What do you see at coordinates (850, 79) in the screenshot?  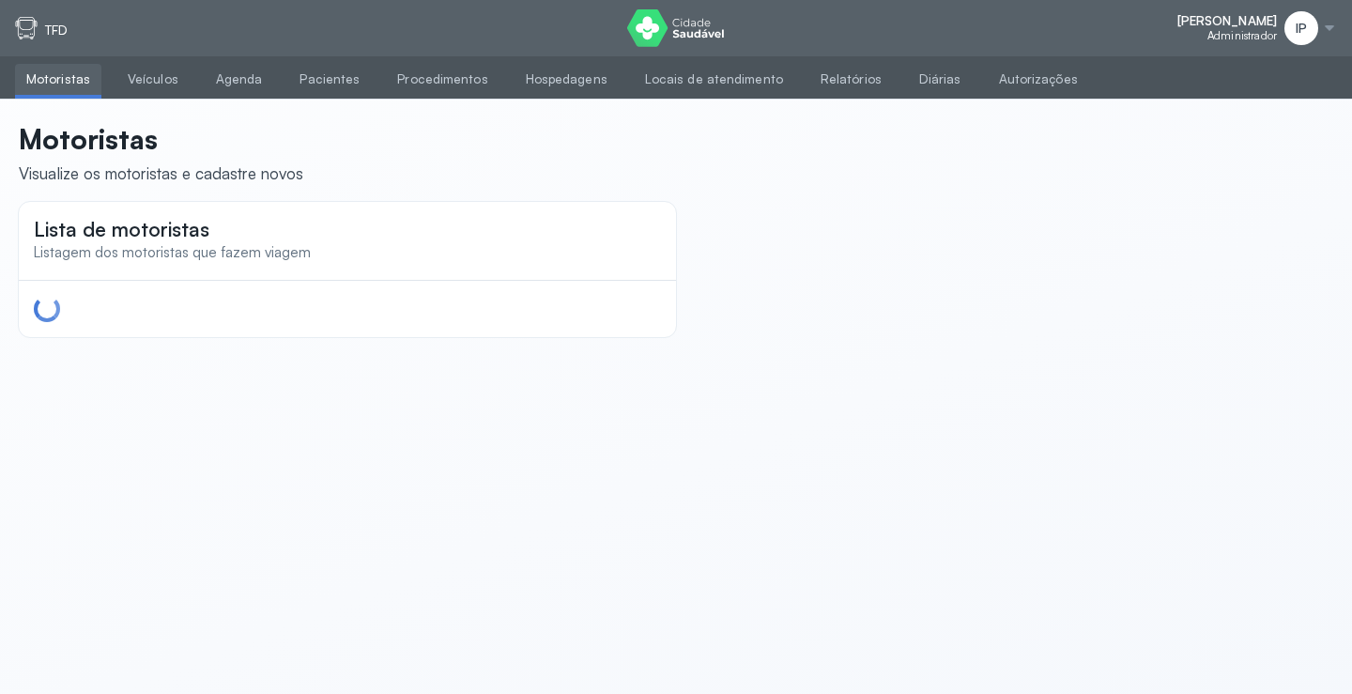 I see `a: Relatórios` at bounding box center [850, 79].